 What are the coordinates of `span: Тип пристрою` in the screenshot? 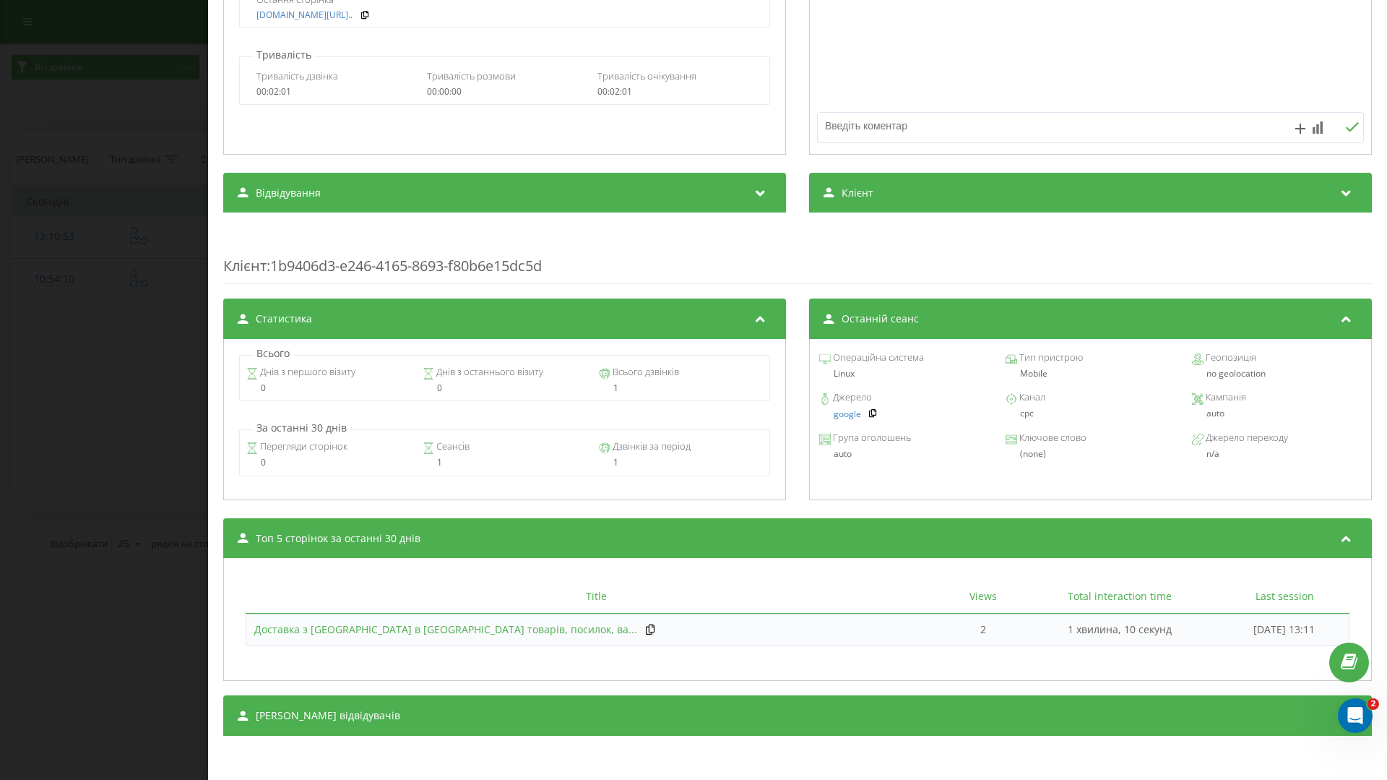 It's located at (1050, 358).